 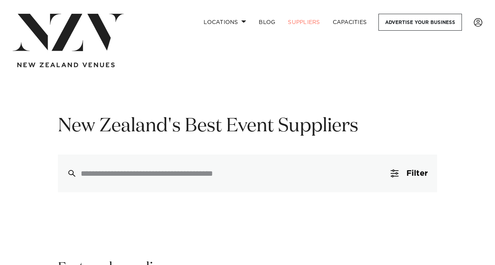 I want to click on a: Capacities, so click(x=350, y=22).